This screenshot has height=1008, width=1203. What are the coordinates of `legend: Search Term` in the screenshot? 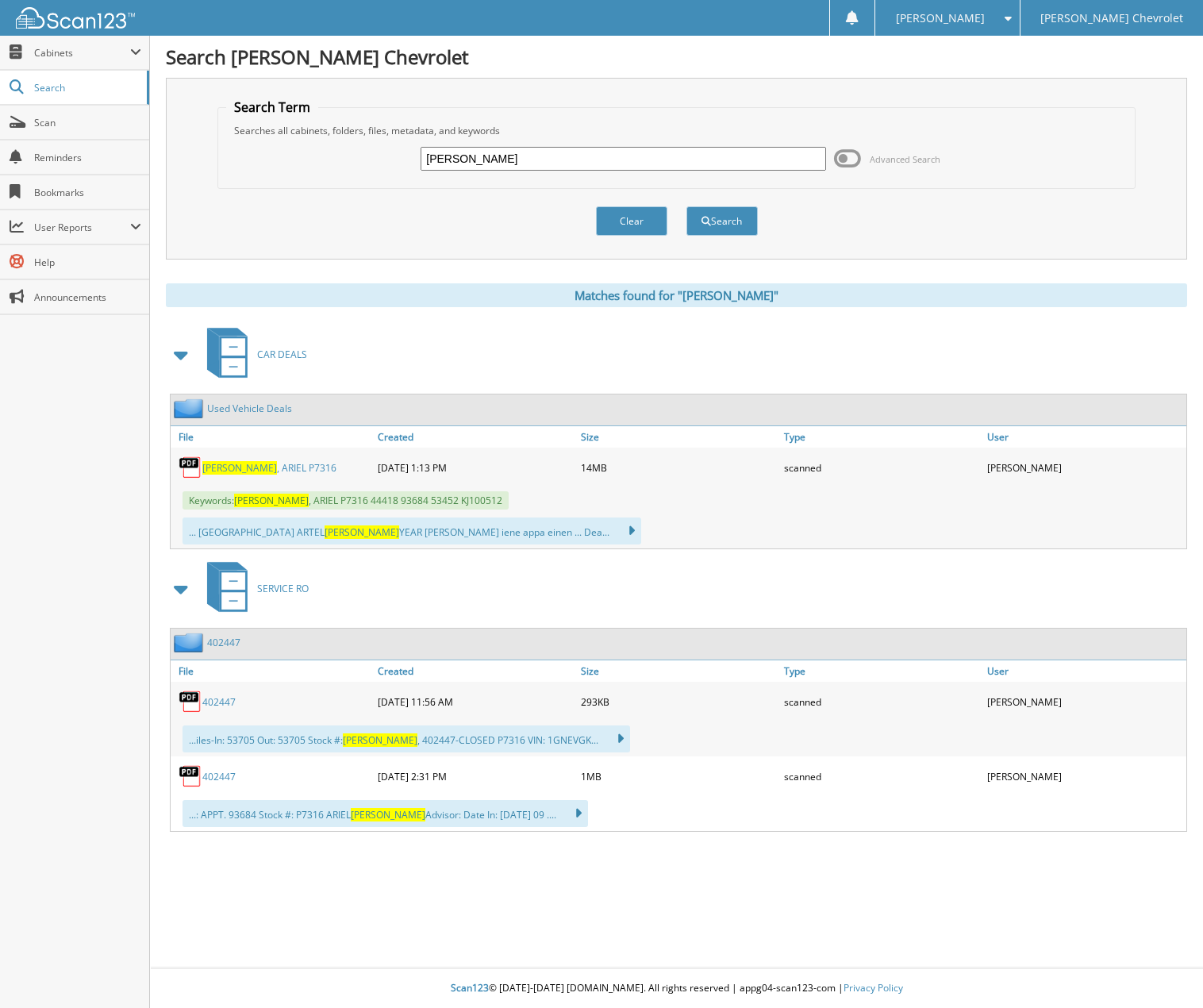 It's located at (272, 107).